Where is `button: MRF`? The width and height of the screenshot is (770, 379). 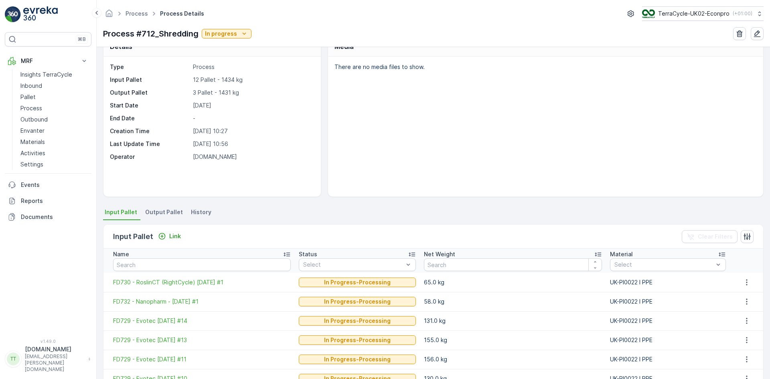
button: MRF is located at coordinates (48, 61).